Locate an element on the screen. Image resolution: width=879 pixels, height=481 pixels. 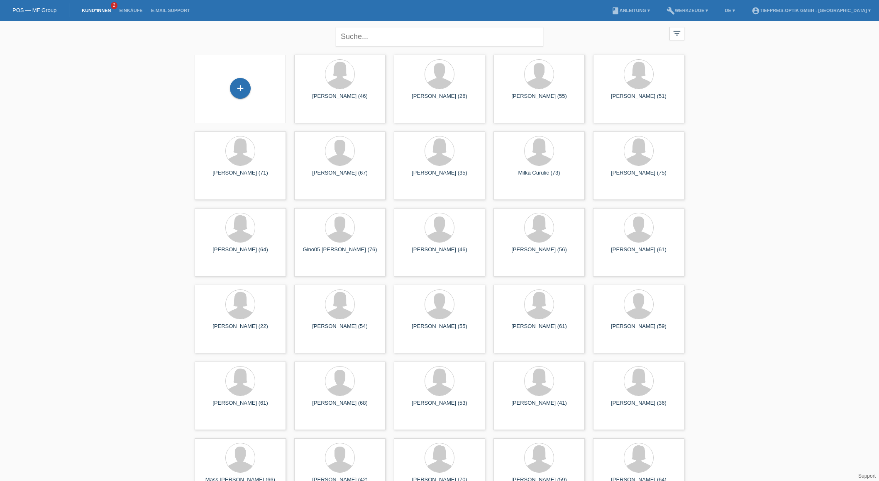
a: buildWerkzeuge ▾ is located at coordinates (687, 10).